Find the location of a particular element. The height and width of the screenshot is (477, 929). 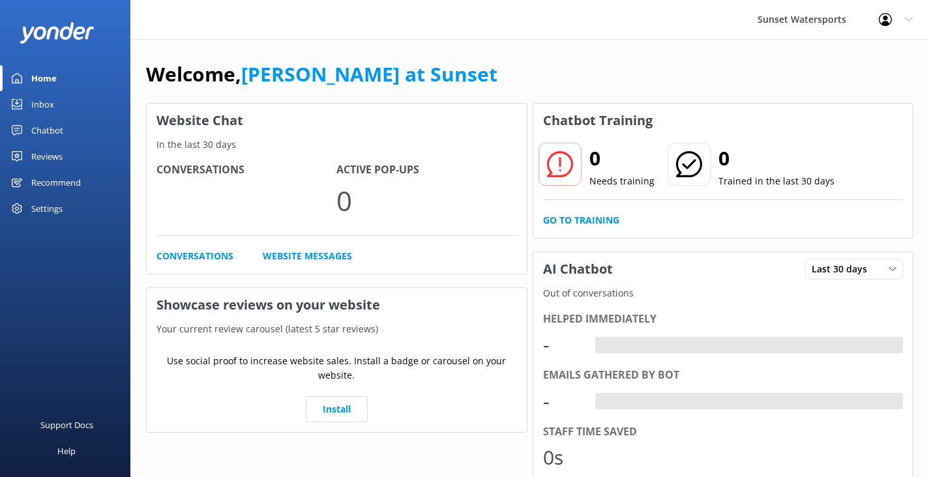

h3: Website Chat is located at coordinates (336, 121).